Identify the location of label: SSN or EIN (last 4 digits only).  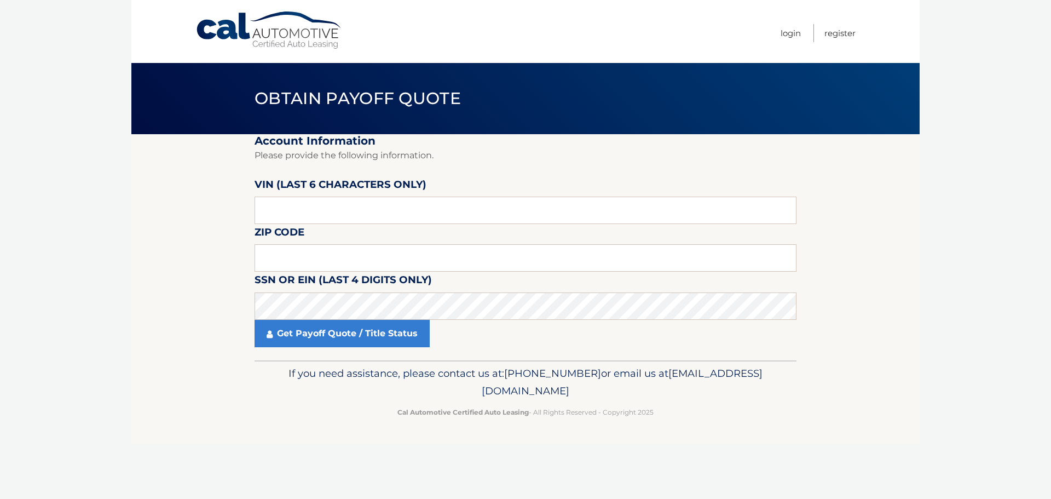
(343, 281).